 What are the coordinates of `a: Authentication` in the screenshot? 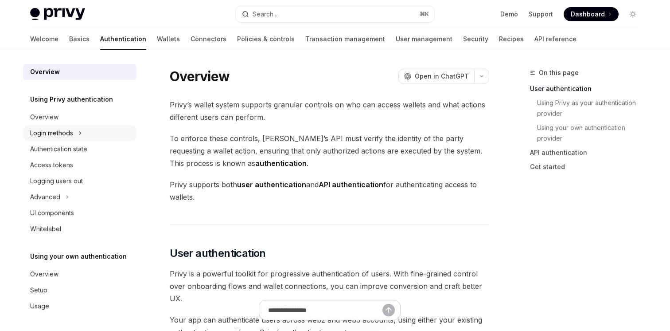 It's located at (123, 39).